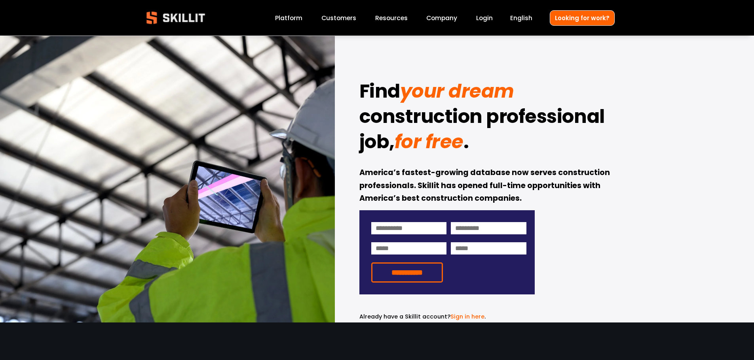  I want to click on span: English, so click(521, 18).